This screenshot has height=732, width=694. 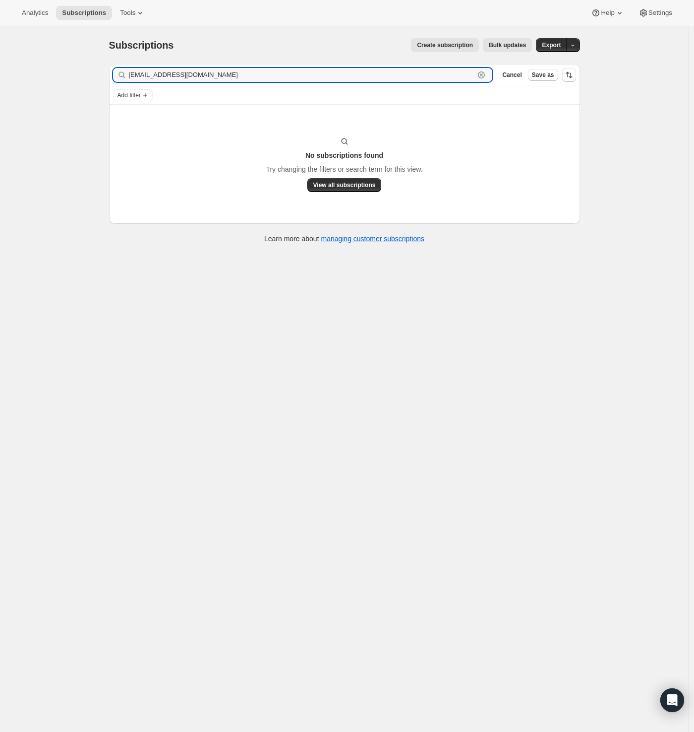 I want to click on button: Settings, so click(x=656, y=13).